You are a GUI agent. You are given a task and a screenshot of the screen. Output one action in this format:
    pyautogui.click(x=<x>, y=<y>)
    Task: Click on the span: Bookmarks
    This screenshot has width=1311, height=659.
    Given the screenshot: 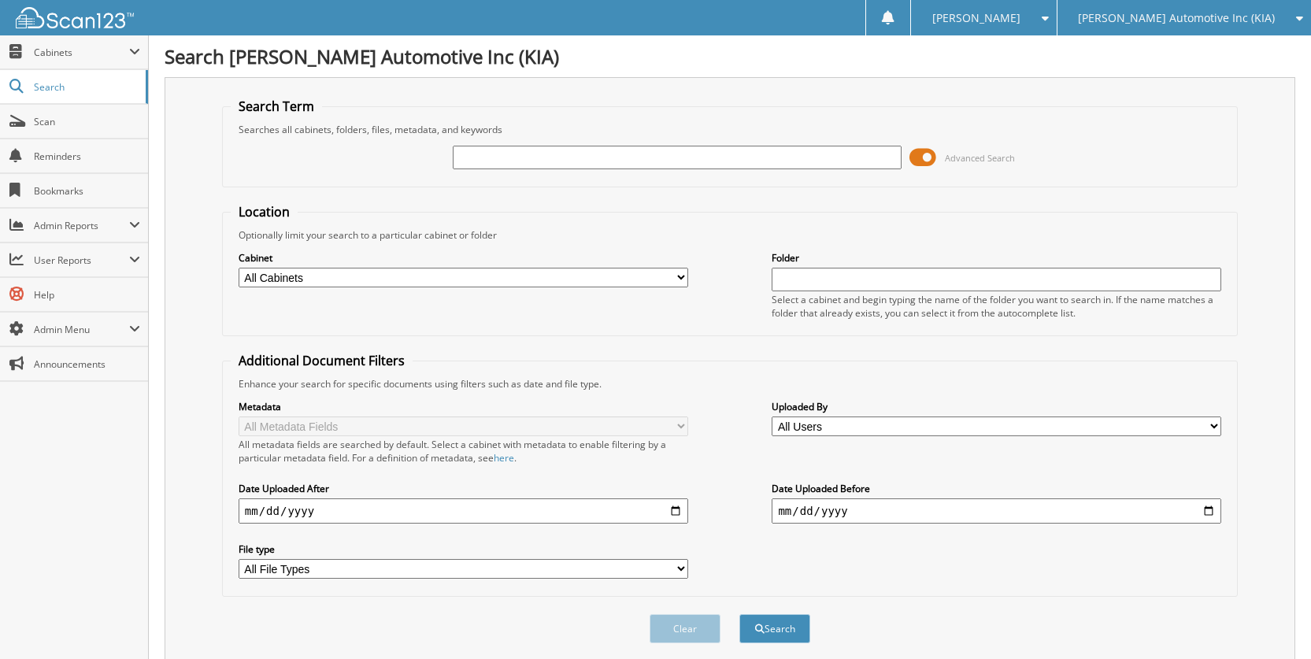 What is the action you would take?
    pyautogui.click(x=87, y=191)
    